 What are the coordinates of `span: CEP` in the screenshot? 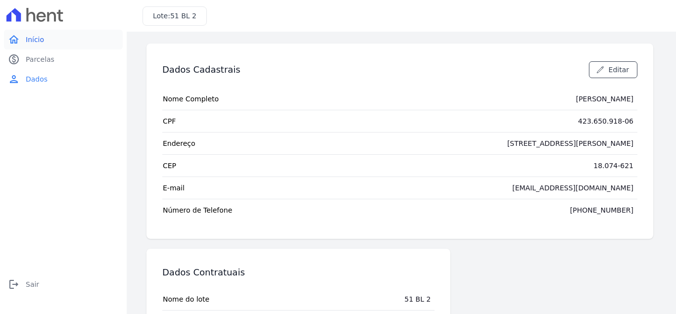 It's located at (169, 166).